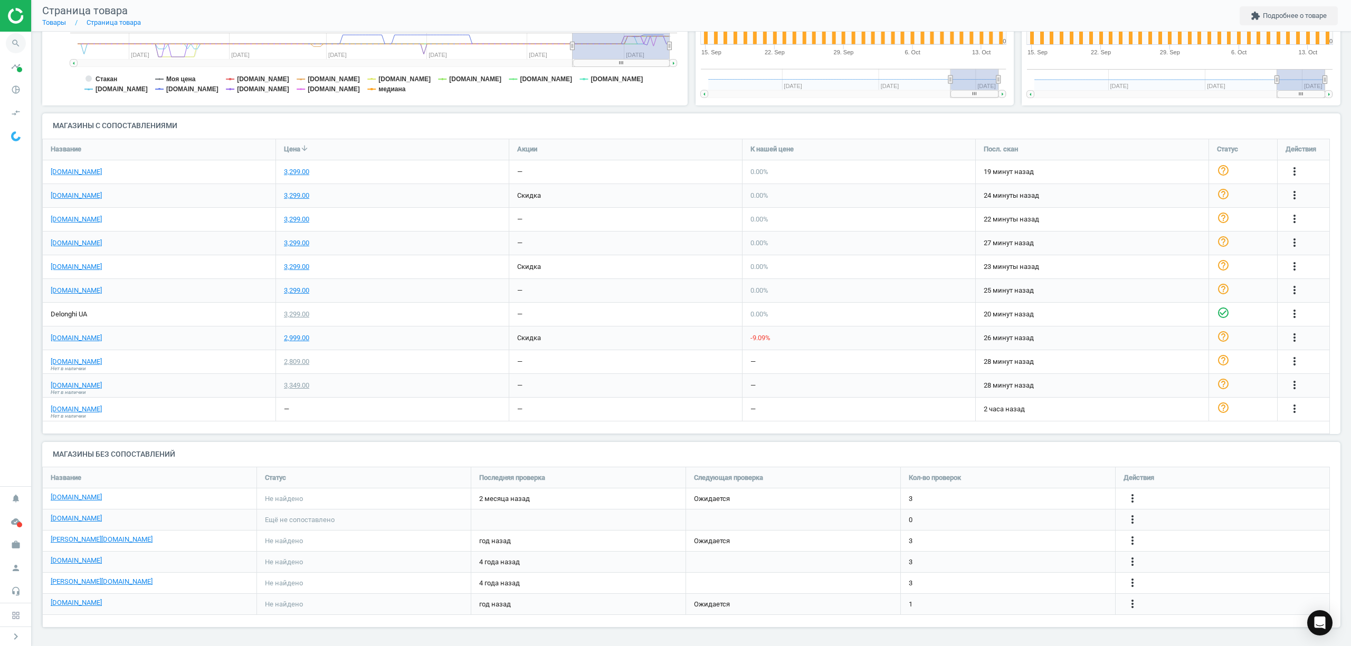 This screenshot has width=1351, height=646. What do you see at coordinates (1004, 41) in the screenshot?
I see `text: 0` at bounding box center [1004, 41].